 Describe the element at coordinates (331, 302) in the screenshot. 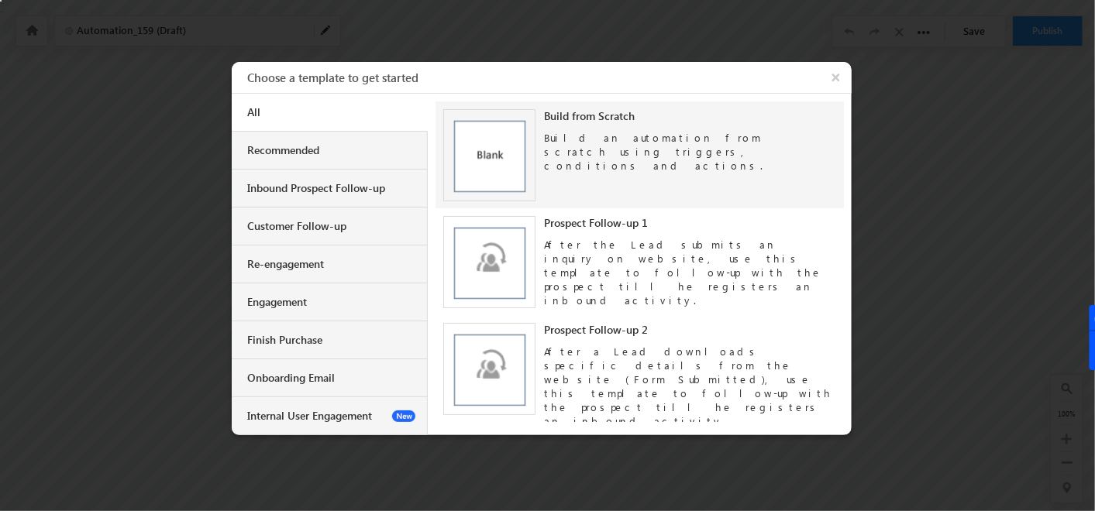

I see `div: Engagement` at that location.